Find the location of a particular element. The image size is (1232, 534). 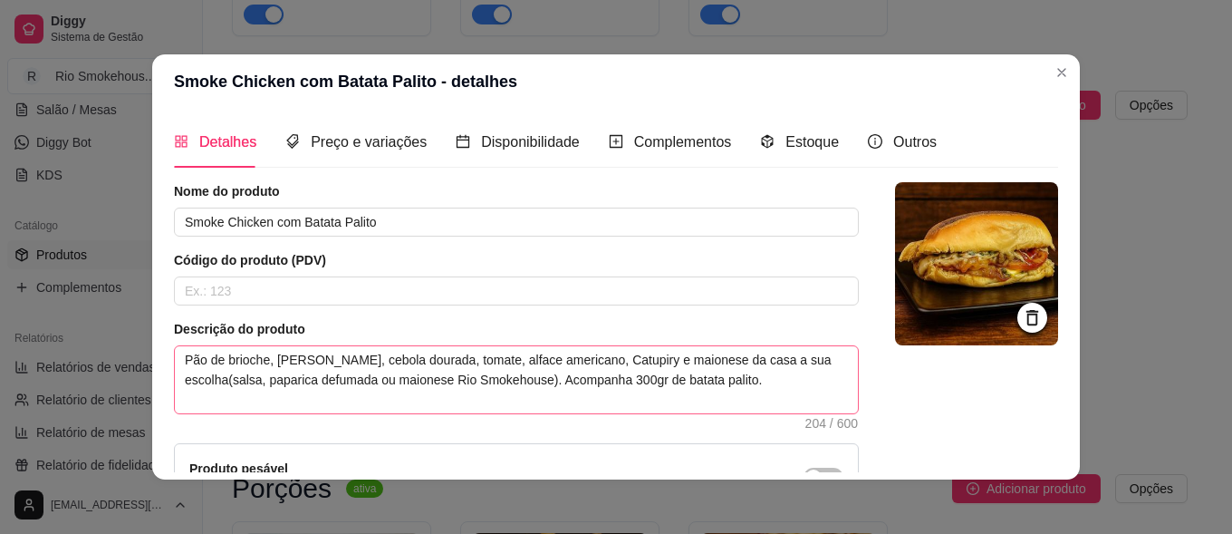

span: Disponibilidade is located at coordinates (530, 141).